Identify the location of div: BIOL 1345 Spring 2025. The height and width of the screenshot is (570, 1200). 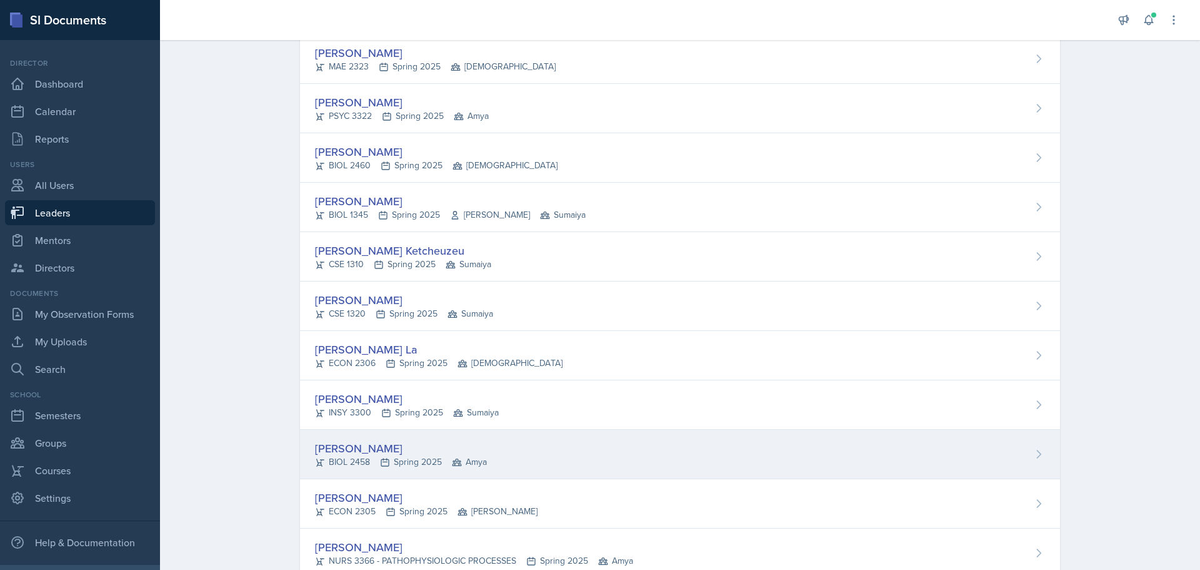
(450, 214).